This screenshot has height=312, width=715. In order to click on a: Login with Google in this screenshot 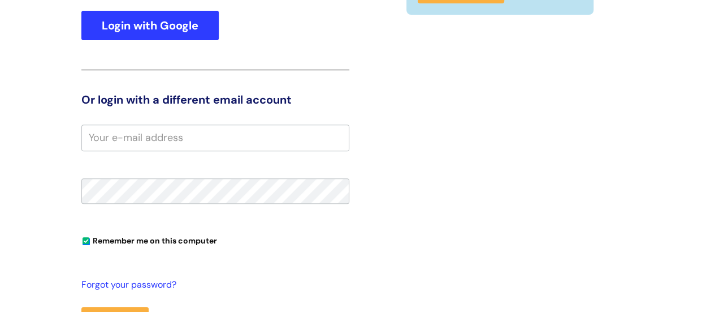, I will do `click(150, 25)`.